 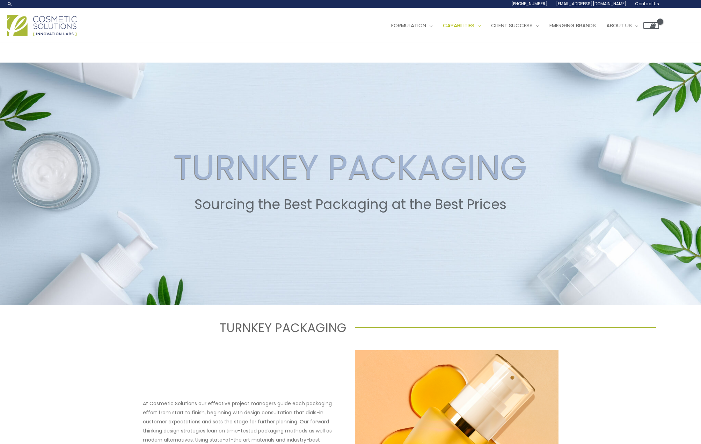 I want to click on a: View Shopping Cart, empty, so click(x=651, y=25).